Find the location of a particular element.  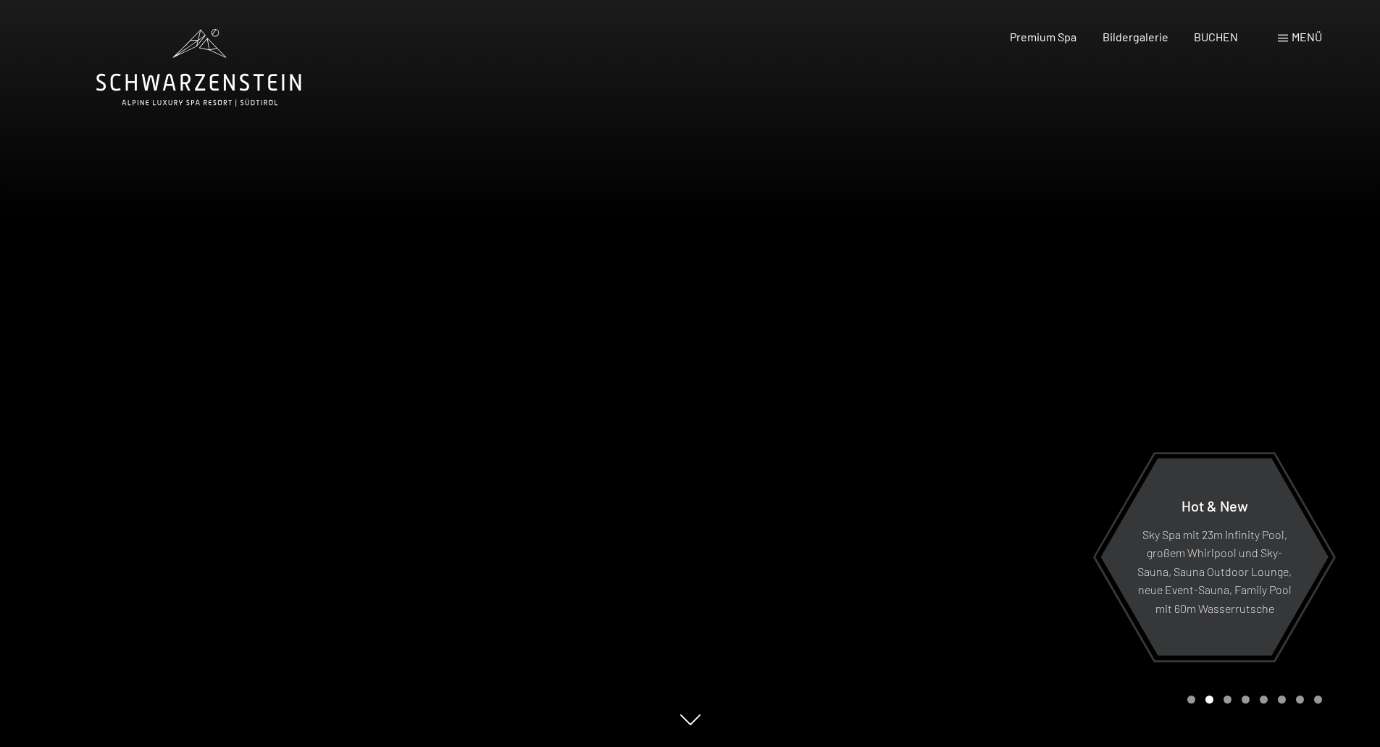

div: Carousel Page 2 (Current Slide) is located at coordinates (1209, 699).